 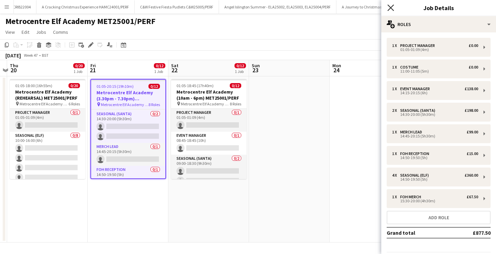 I want to click on div: Project Manager, so click(x=419, y=46).